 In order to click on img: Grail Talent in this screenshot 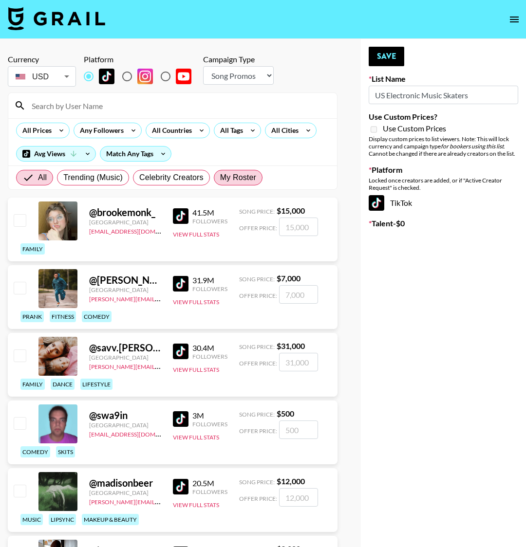, I will do `click(56, 18)`.